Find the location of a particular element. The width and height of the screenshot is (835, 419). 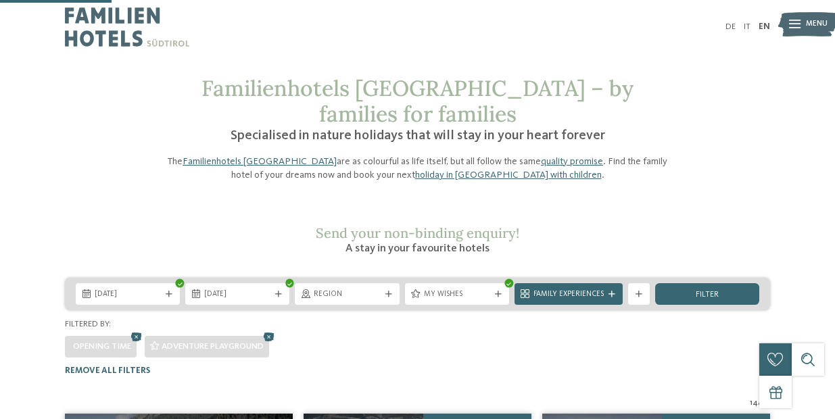

span: Specialised in nature holidays that will stay in your heart forever is located at coordinates (418, 136).